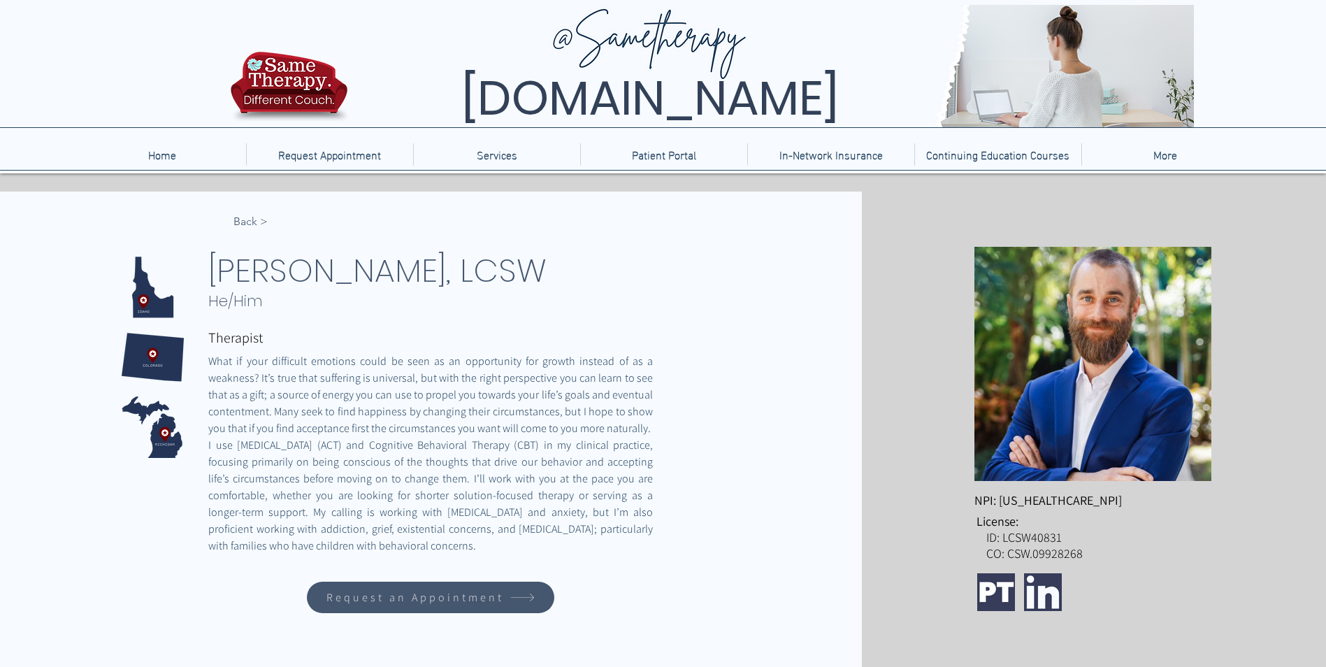 Image resolution: width=1326 pixels, height=667 pixels. I want to click on p: ID: LCSW40831 CO: CSW.09928268, so click(1099, 545).